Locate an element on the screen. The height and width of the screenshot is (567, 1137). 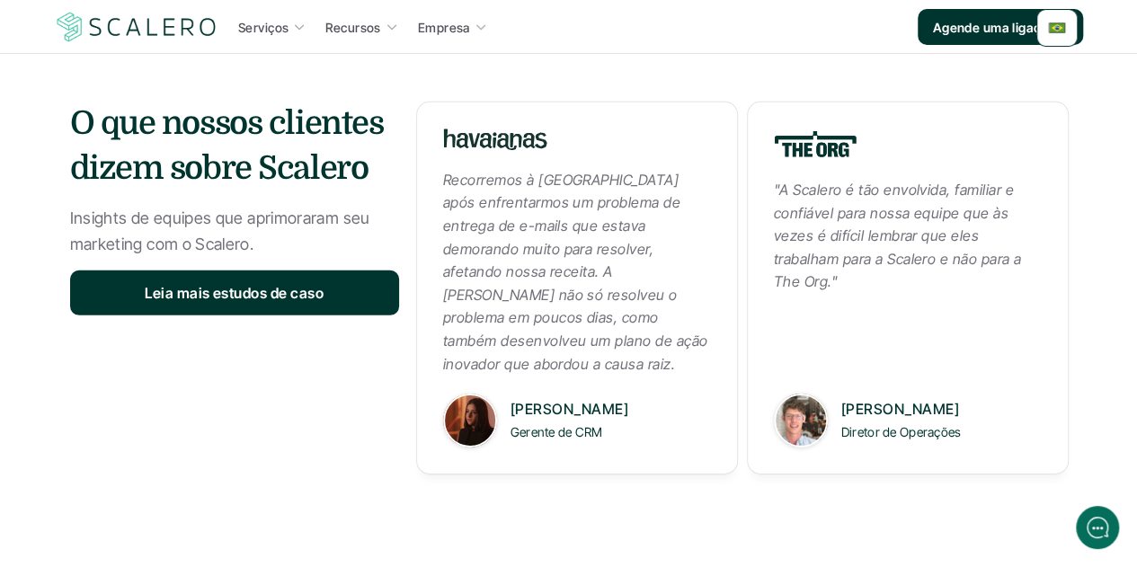
img: Scalero company logotype is located at coordinates (137, 27).